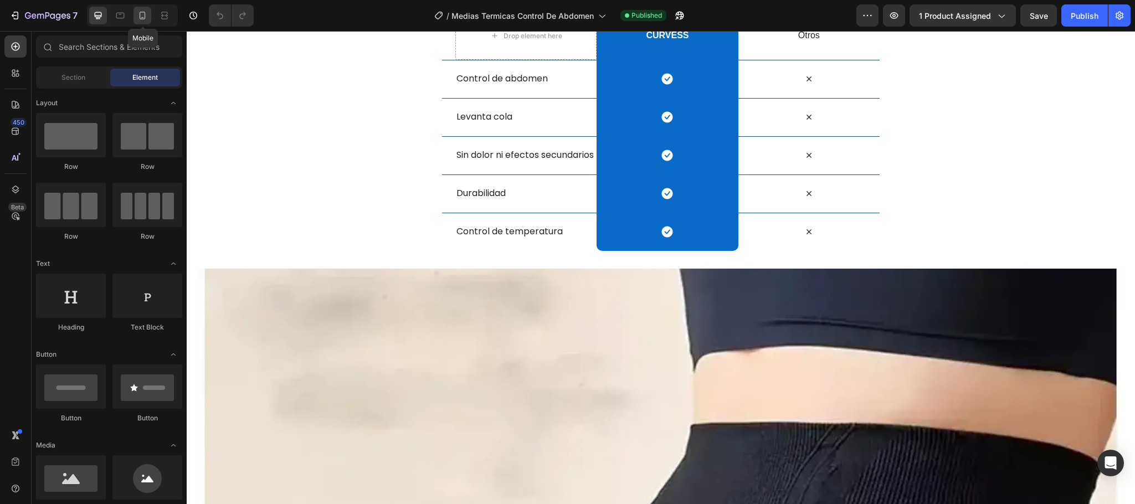 The width and height of the screenshot is (1135, 504). What do you see at coordinates (46, 354) in the screenshot?
I see `span: Button` at bounding box center [46, 354].